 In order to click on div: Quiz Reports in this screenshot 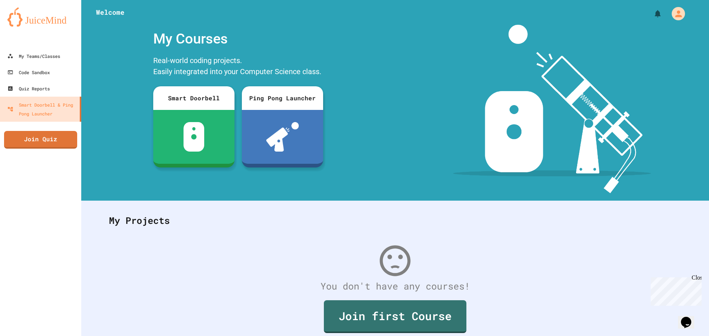, I will do `click(28, 89)`.